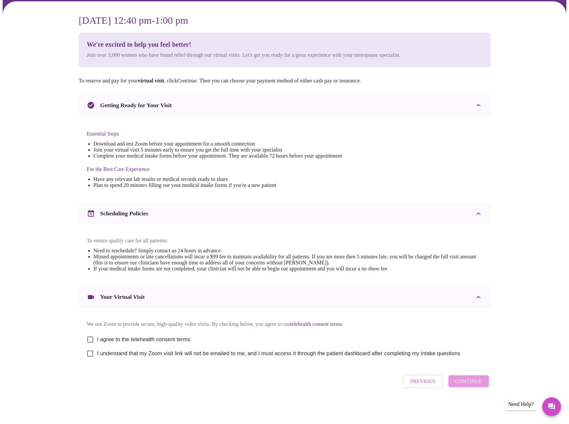 This screenshot has width=569, height=424. What do you see at coordinates (285, 297) in the screenshot?
I see `div: Your Virtual Visit` at bounding box center [285, 297].